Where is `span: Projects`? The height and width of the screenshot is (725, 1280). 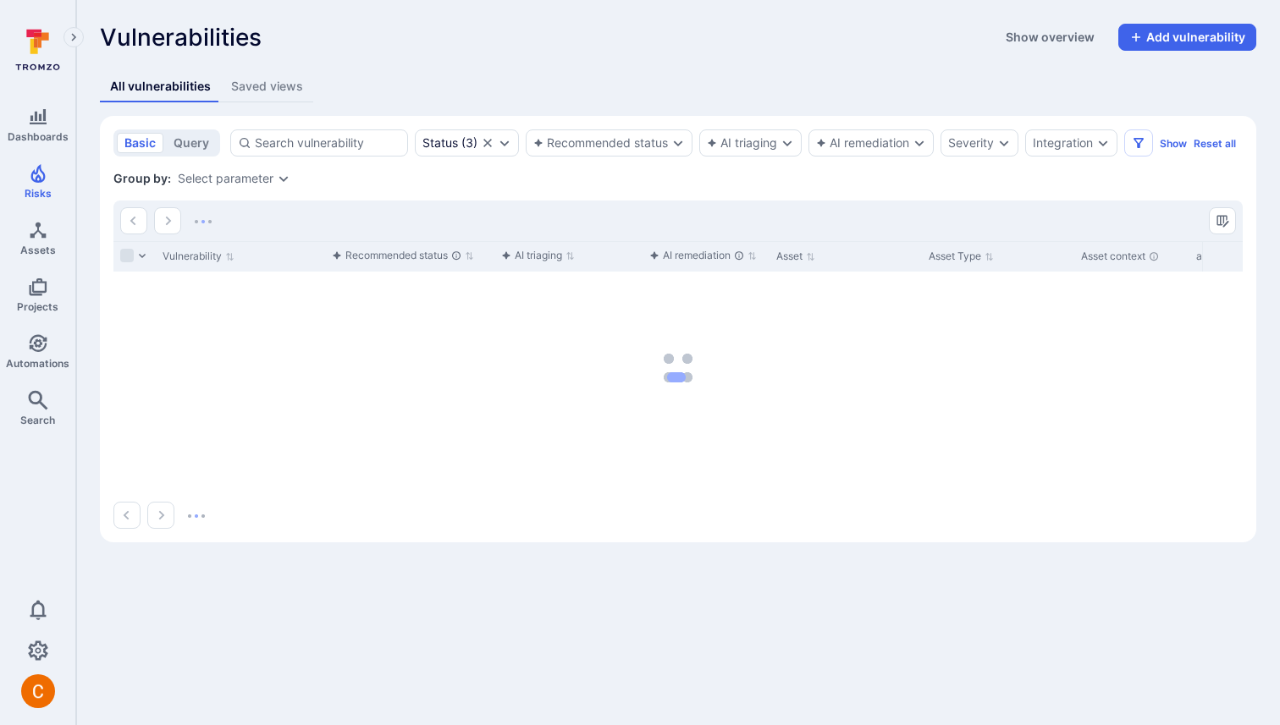 span: Projects is located at coordinates (37, 306).